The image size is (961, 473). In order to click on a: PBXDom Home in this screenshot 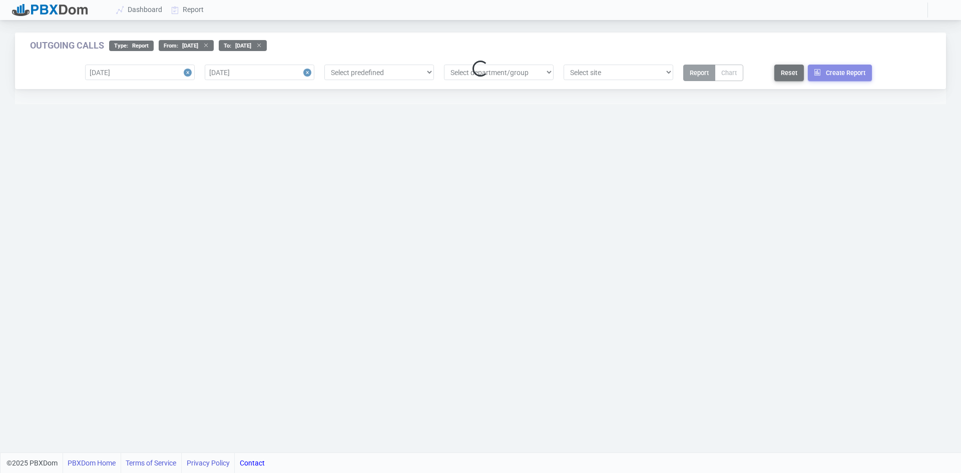, I will do `click(92, 463)`.